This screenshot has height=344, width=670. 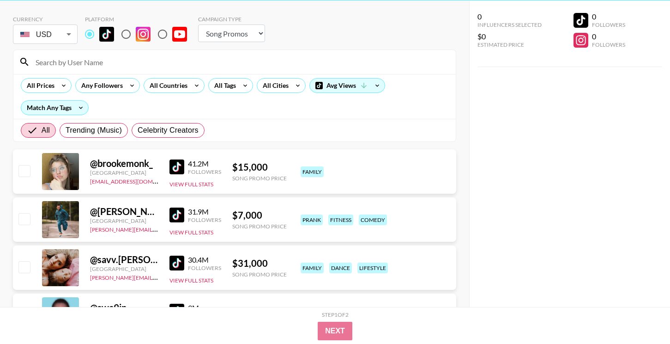 I want to click on div: All Cities, so click(x=274, y=85).